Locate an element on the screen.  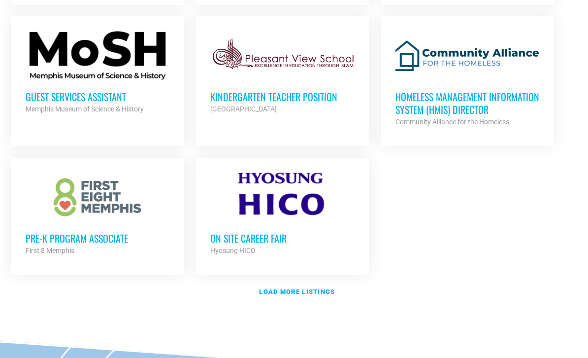
a: Pre-K Program Associate First 8 Memphis is located at coordinates (98, 214).